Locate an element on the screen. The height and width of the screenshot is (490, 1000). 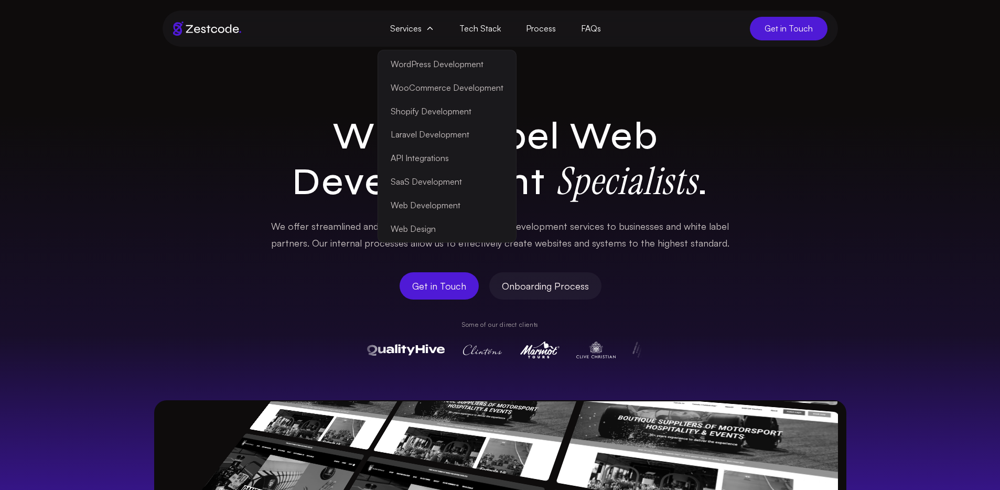
a: API Integrations is located at coordinates (447, 158).